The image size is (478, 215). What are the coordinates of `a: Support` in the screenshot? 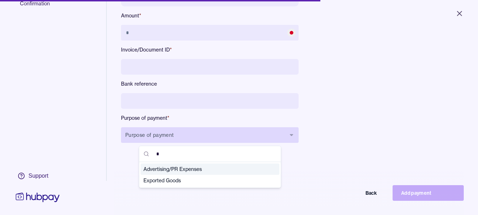 It's located at (38, 176).